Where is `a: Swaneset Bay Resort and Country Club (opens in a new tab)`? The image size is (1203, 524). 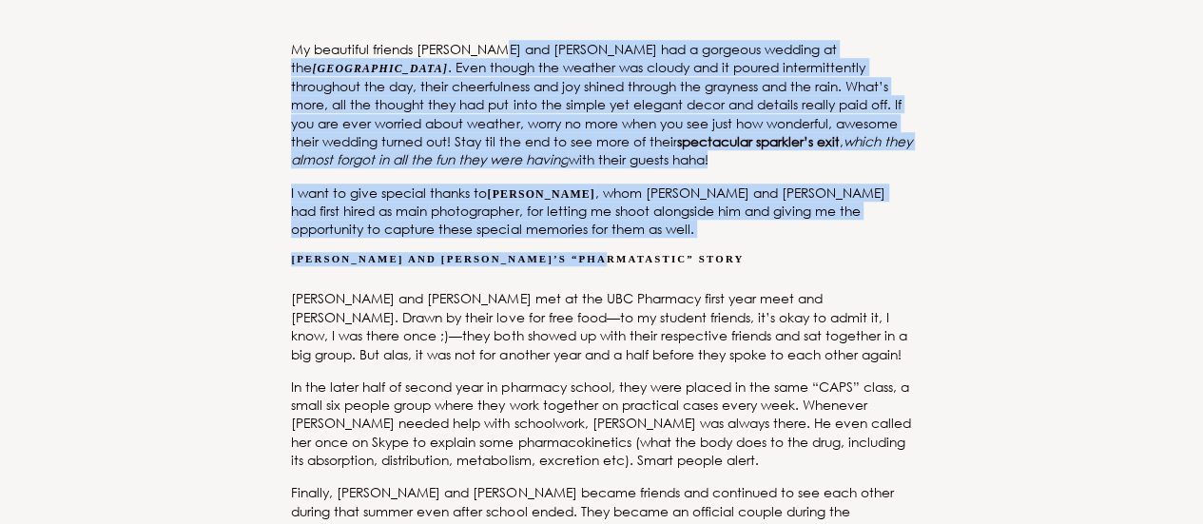 a: Swaneset Bay Resort and Country Club (opens in a new tab) is located at coordinates (379, 68).